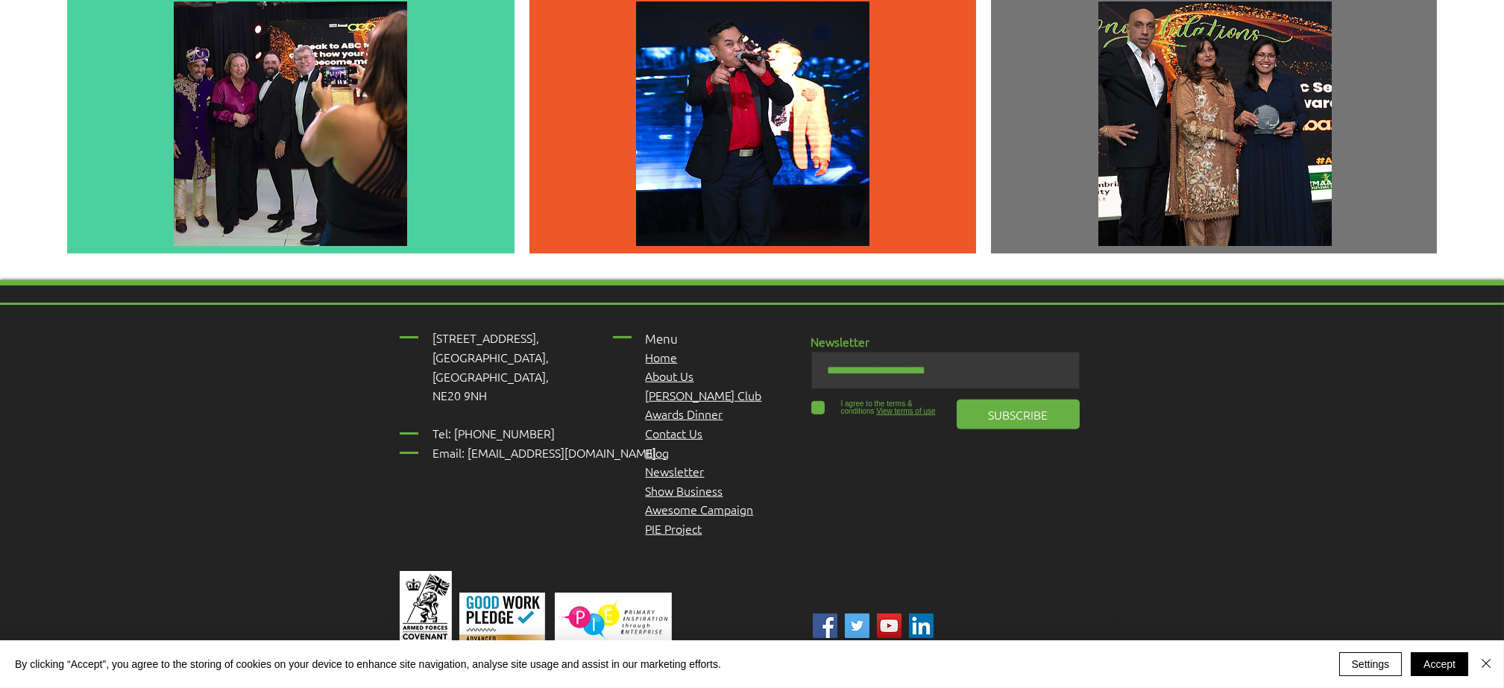 The image size is (1504, 688). I want to click on span: Awards Dinner, so click(684, 414).